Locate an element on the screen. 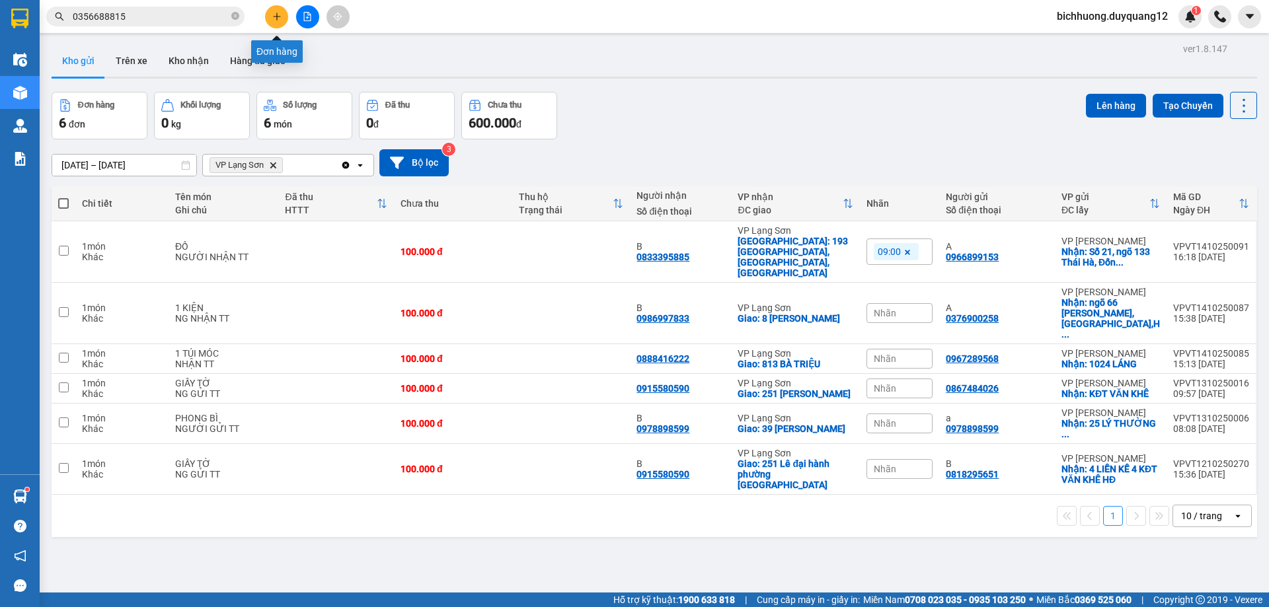 The height and width of the screenshot is (607, 1269). strong: 1900 633 818 is located at coordinates (706, 600).